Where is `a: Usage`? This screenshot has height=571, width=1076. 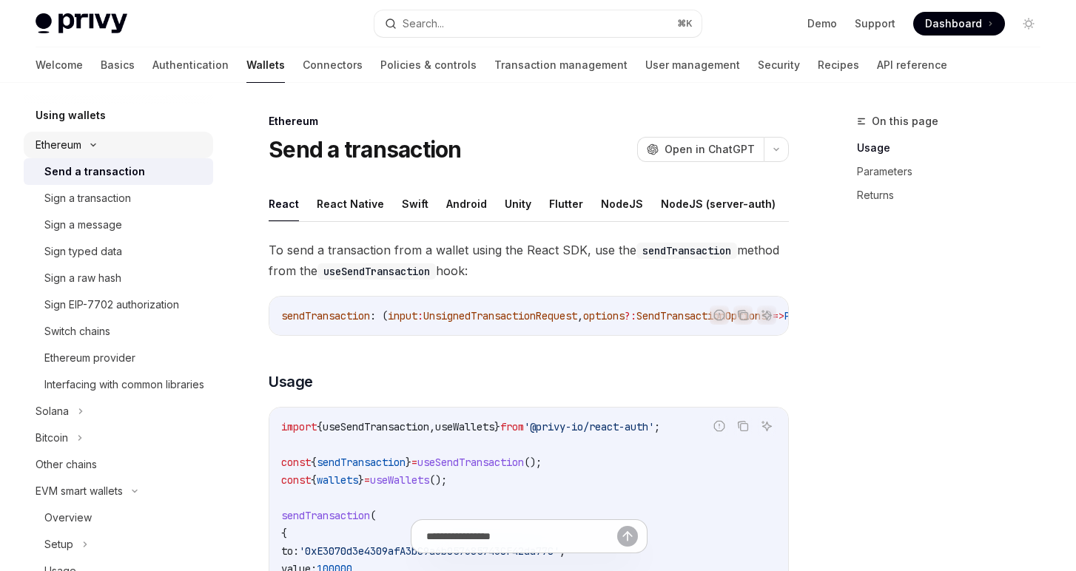 a: Usage is located at coordinates (954, 148).